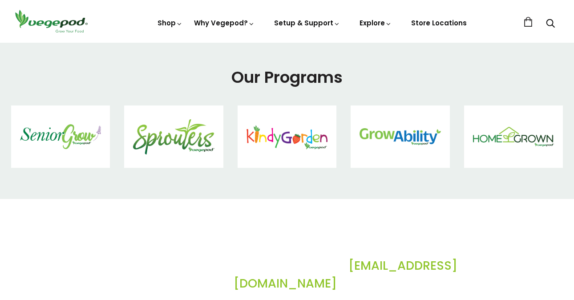  What do you see at coordinates (439, 23) in the screenshot?
I see `a: Store Locations` at bounding box center [439, 23].